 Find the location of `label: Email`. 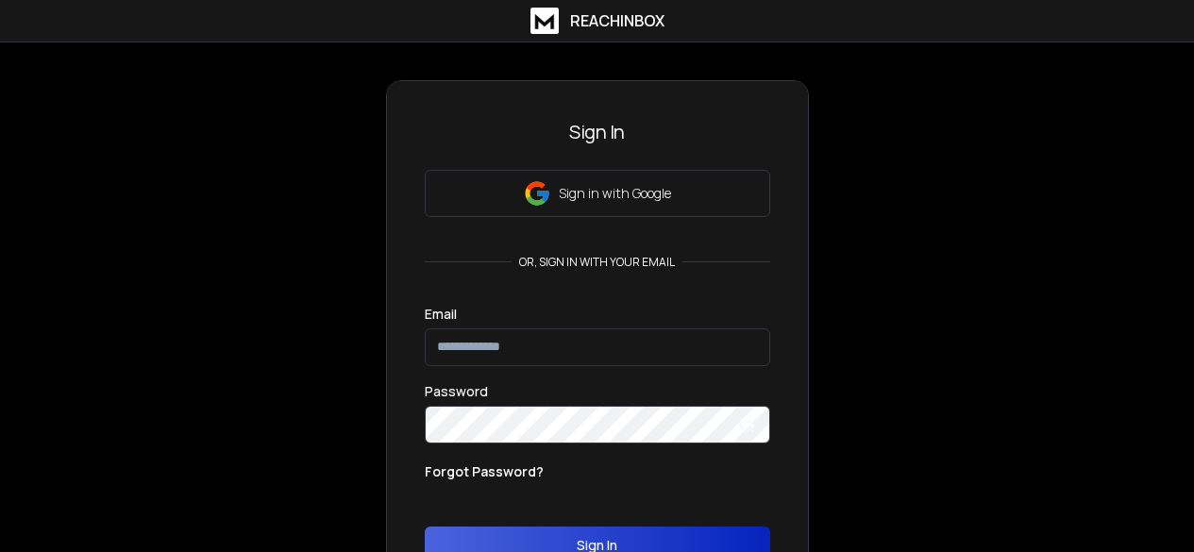

label: Email is located at coordinates (441, 314).